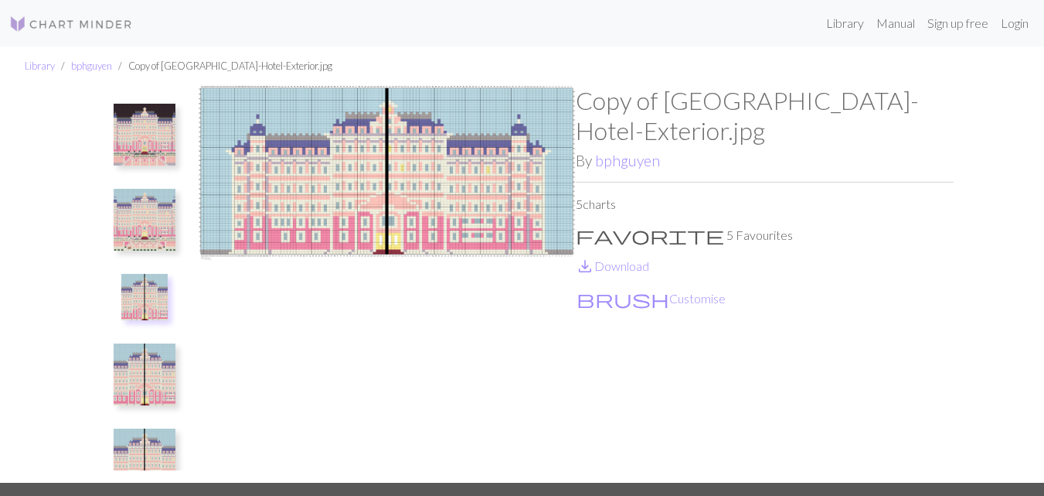 Image resolution: width=1044 pixels, height=496 pixels. I want to click on h2: By, so click(765, 160).